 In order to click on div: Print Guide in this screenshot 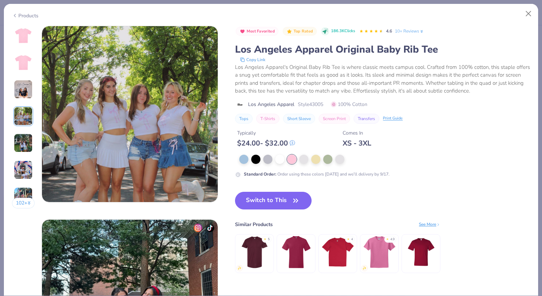, I will do `click(392, 118)`.